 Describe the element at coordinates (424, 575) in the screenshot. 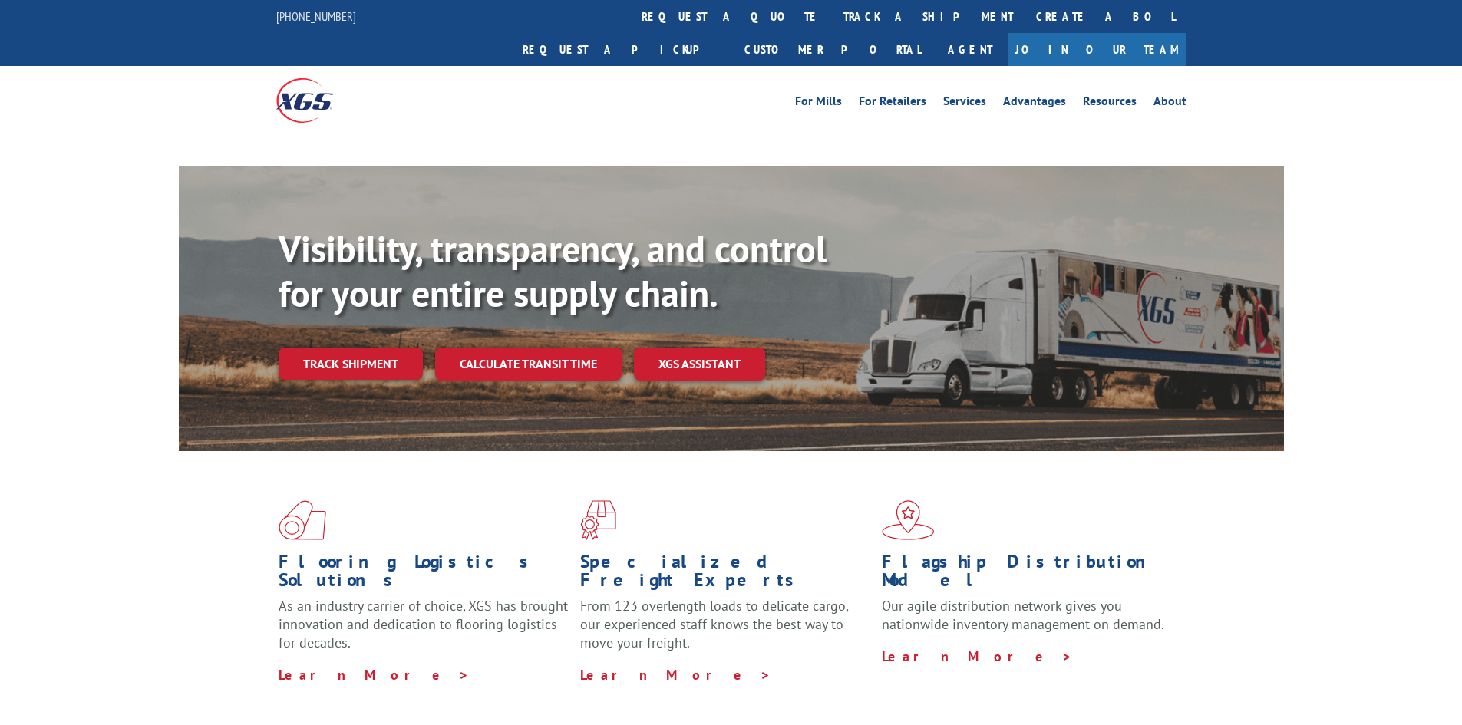

I see `h1: Flooring Logistics Solutions` at that location.